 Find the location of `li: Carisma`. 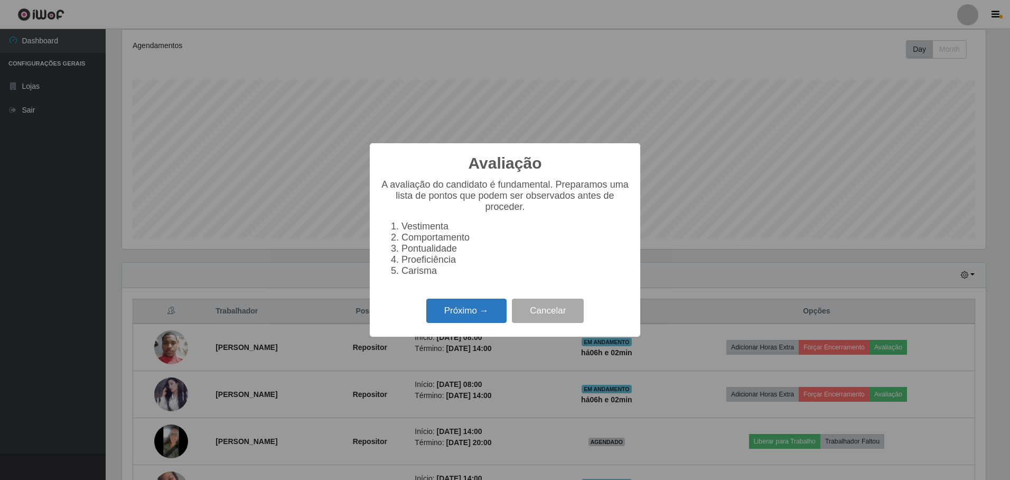

li: Carisma is located at coordinates (516, 270).